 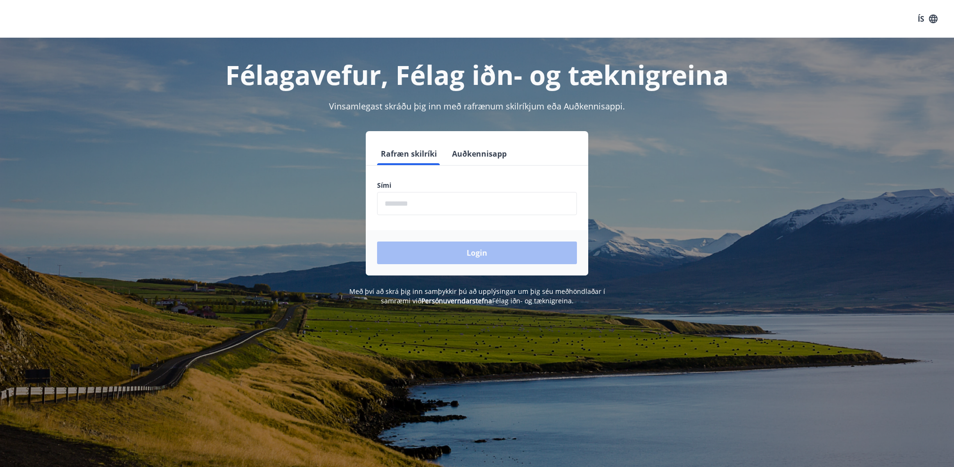 I want to click on a: Persónuverndarstefna, so click(x=457, y=300).